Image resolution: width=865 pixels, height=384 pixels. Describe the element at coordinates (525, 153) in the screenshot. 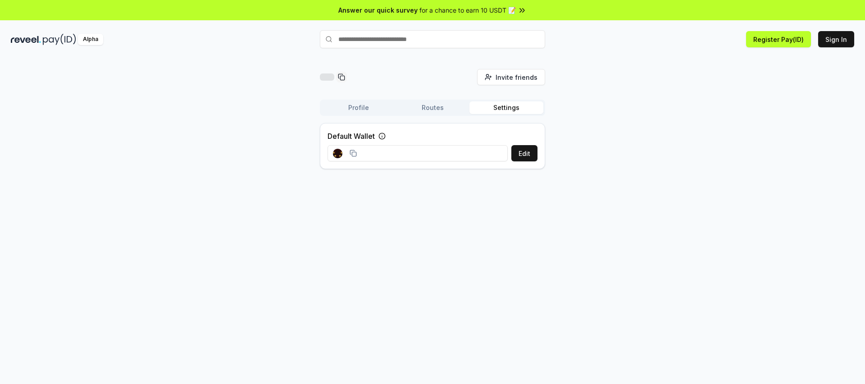

I see `button: Edit` at that location.